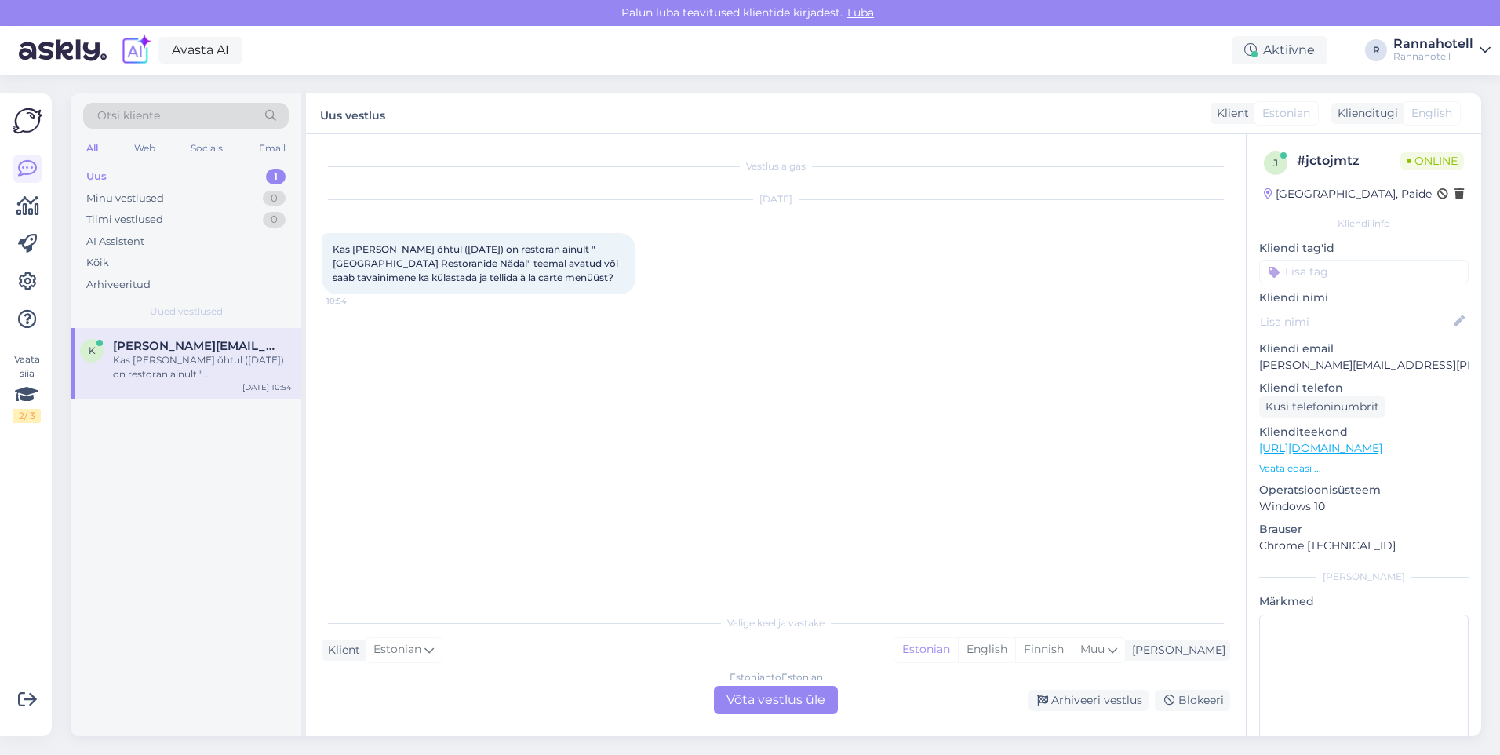 This screenshot has height=755, width=1500. What do you see at coordinates (1092, 649) in the screenshot?
I see `span: Muu` at bounding box center [1092, 649].